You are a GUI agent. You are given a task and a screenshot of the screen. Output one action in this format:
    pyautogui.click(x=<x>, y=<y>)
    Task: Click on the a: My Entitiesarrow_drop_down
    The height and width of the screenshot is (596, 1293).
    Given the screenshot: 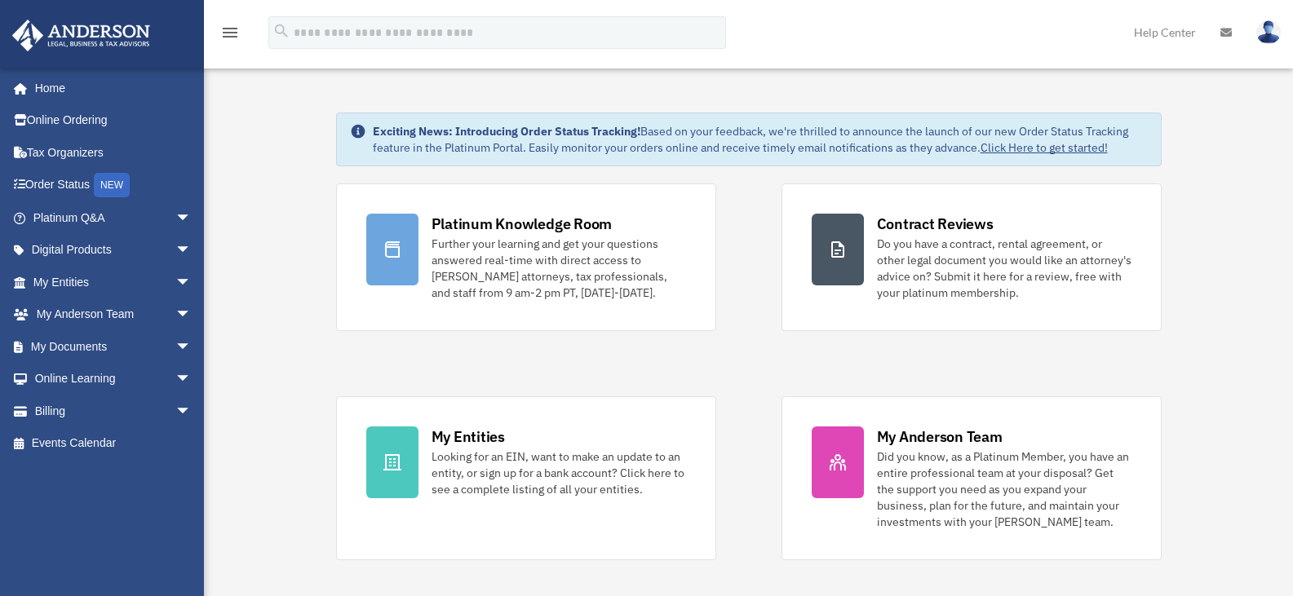 What is the action you would take?
    pyautogui.click(x=113, y=282)
    